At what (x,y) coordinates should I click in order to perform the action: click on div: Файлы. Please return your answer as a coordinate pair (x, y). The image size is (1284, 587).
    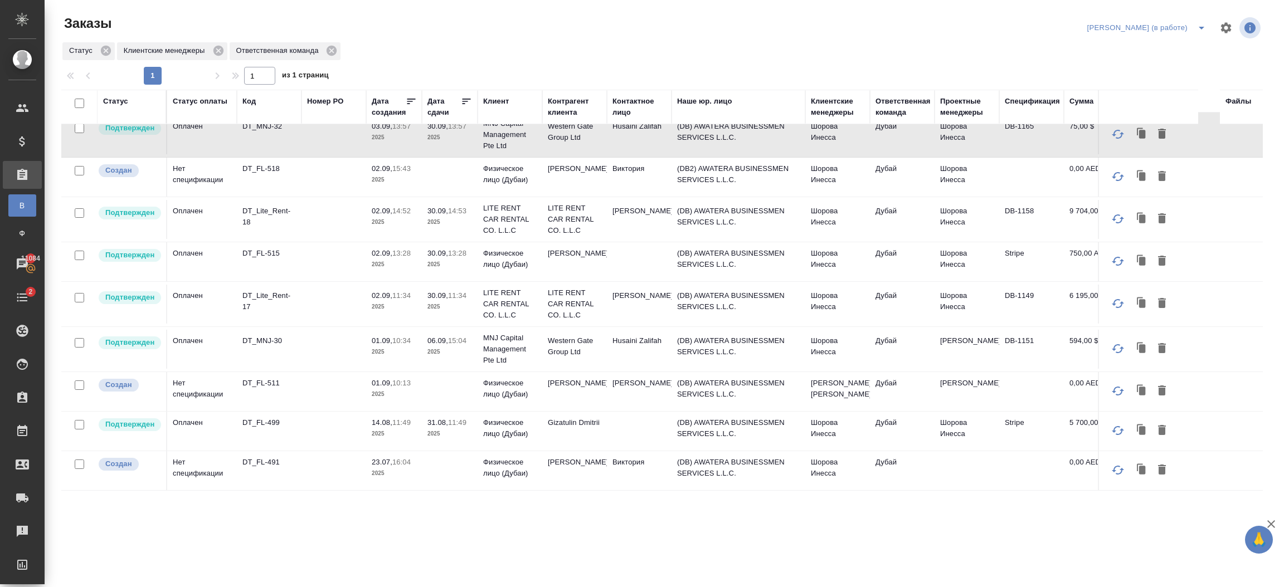
    Looking at the image, I should click on (1238, 101).